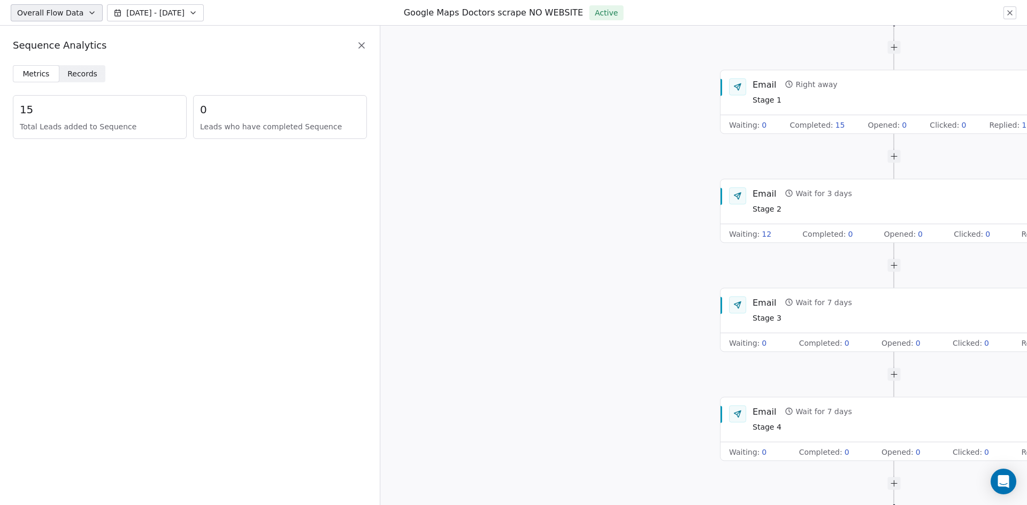 The width and height of the screenshot is (1027, 505). What do you see at coordinates (795, 100) in the screenshot?
I see `span: Stage 1` at bounding box center [795, 100].